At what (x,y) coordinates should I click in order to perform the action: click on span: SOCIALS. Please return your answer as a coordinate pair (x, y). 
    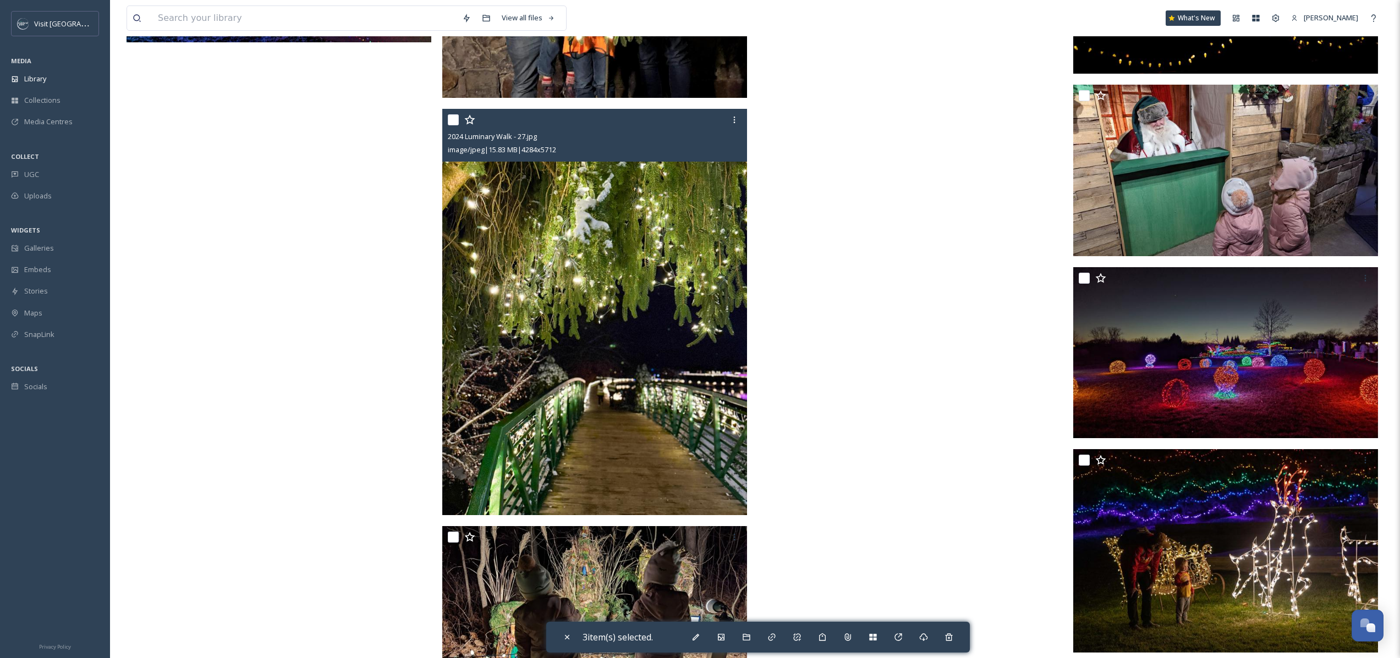
    Looking at the image, I should click on (24, 369).